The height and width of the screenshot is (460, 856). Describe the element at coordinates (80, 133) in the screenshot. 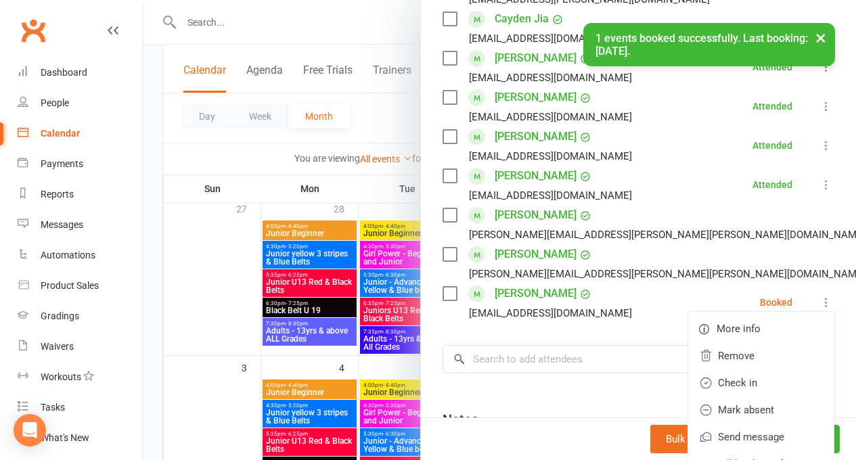

I see `a: Calendar` at that location.